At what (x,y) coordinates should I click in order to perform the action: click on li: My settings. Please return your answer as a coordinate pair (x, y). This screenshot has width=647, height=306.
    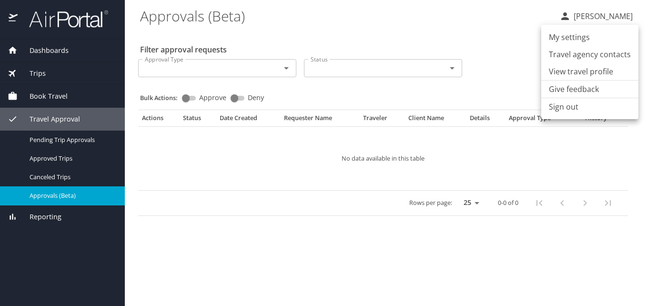
    Looking at the image, I should click on (590, 37).